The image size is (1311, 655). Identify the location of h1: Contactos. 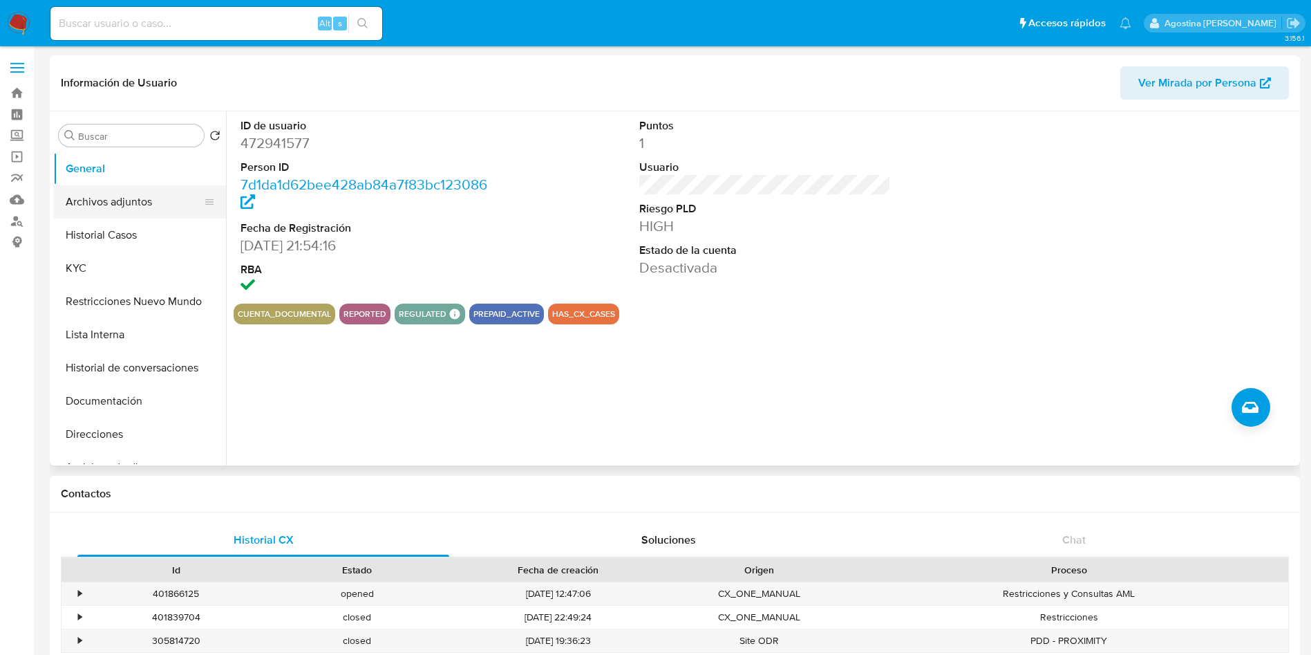
(675, 494).